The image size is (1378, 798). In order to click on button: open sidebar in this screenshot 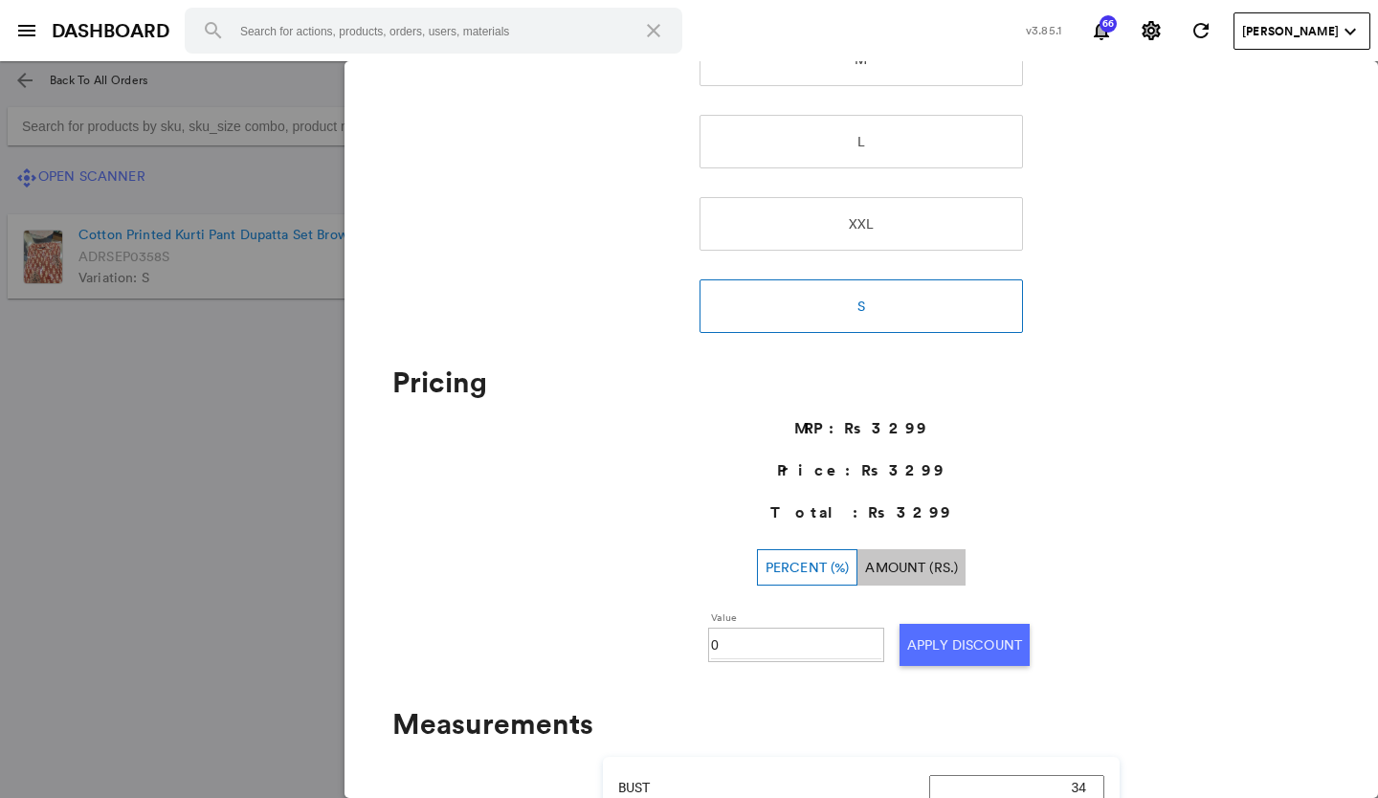, I will do `click(27, 31)`.